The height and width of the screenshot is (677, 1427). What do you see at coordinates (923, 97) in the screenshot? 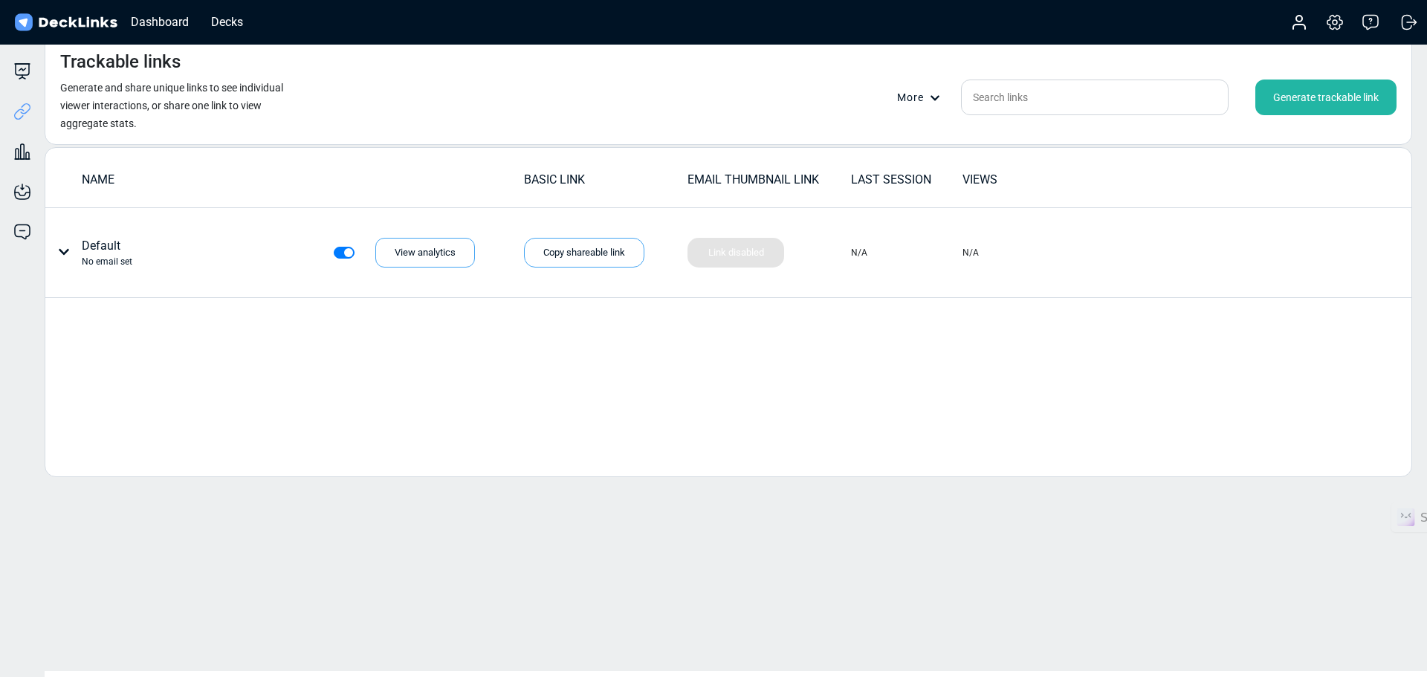
I see `div: More` at bounding box center [923, 97].